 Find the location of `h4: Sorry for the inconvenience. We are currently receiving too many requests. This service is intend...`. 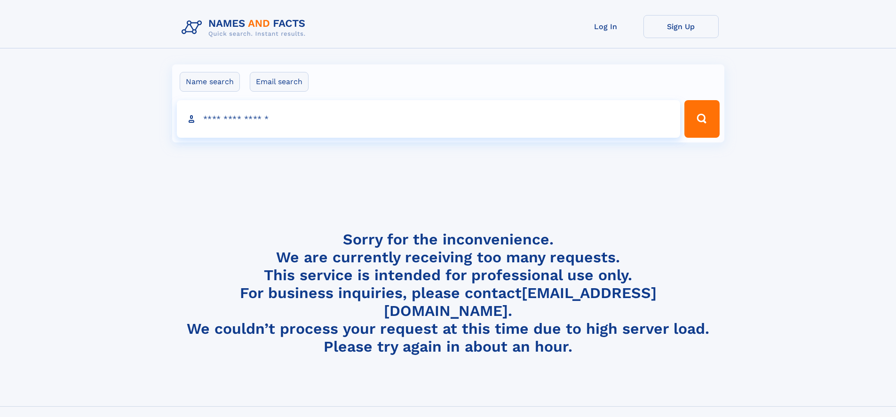

h4: Sorry for the inconvenience. We are currently receiving too many requests. This service is intend... is located at coordinates (448, 293).